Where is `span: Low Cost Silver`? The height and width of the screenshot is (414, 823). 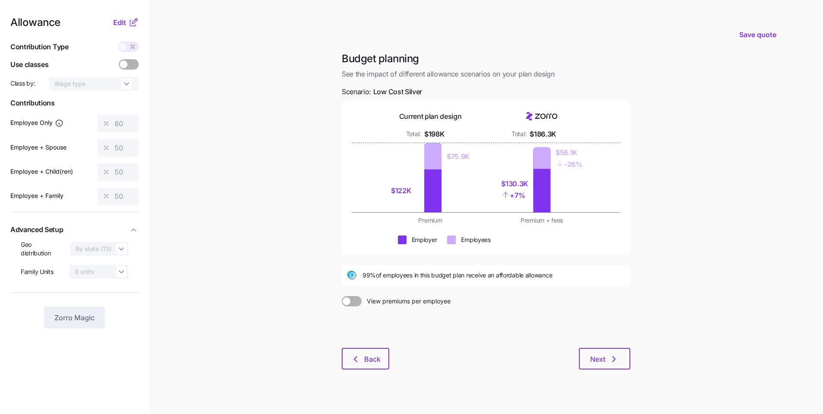 span: Low Cost Silver is located at coordinates (398, 92).